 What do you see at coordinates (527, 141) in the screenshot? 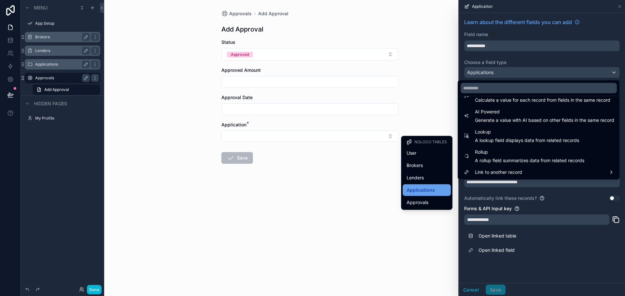
I see `span: A lookup field displays data from related records` at bounding box center [527, 141].